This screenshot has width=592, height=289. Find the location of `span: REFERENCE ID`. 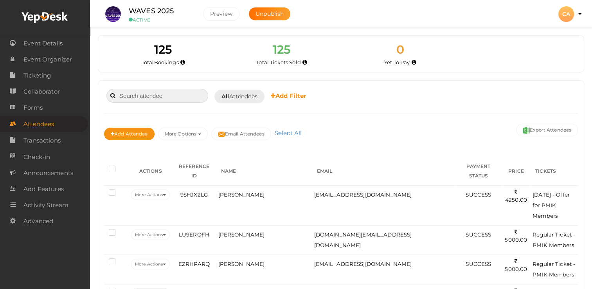

span: REFERENCE ID is located at coordinates (194, 171).